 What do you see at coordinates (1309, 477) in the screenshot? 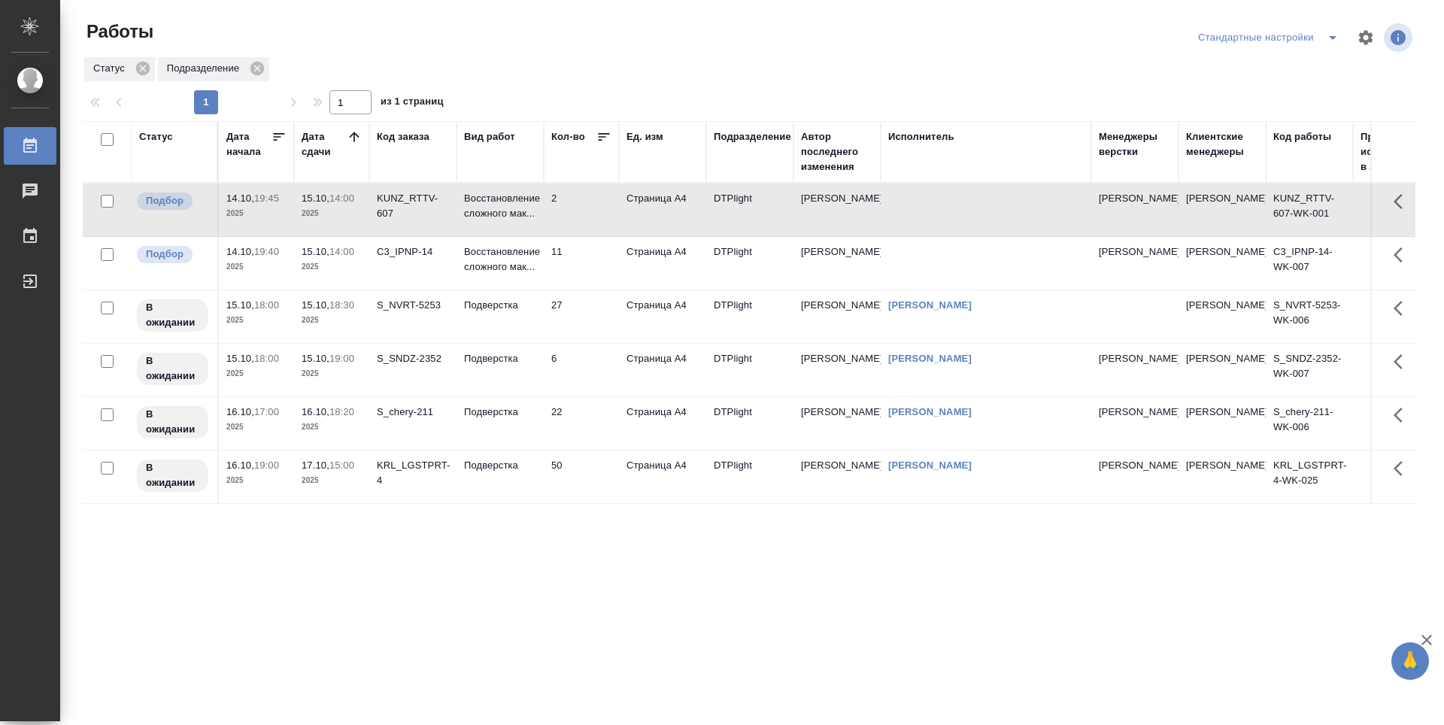
I see `td: KRL_LGSTPRT-4-WK-025` at bounding box center [1309, 477].